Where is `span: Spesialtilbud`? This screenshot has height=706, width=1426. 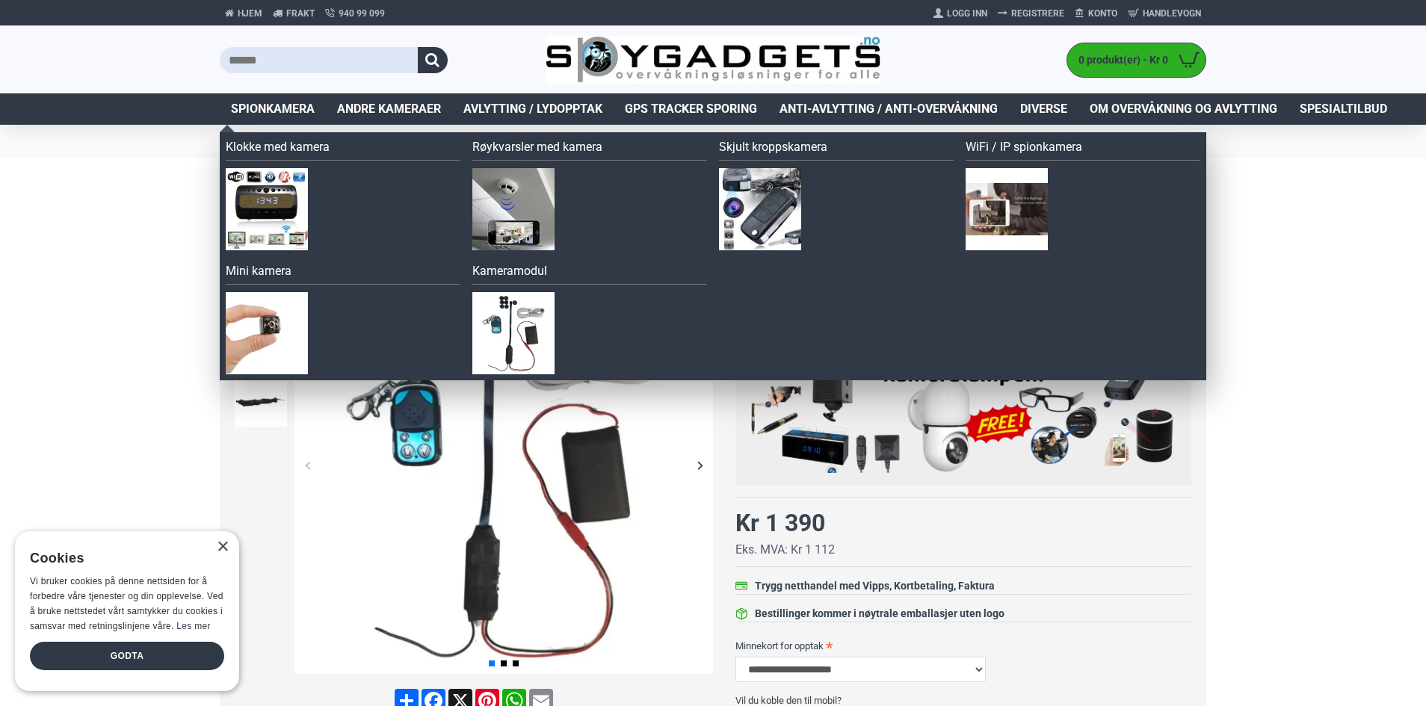
span: Spesialtilbud is located at coordinates (1343, 109).